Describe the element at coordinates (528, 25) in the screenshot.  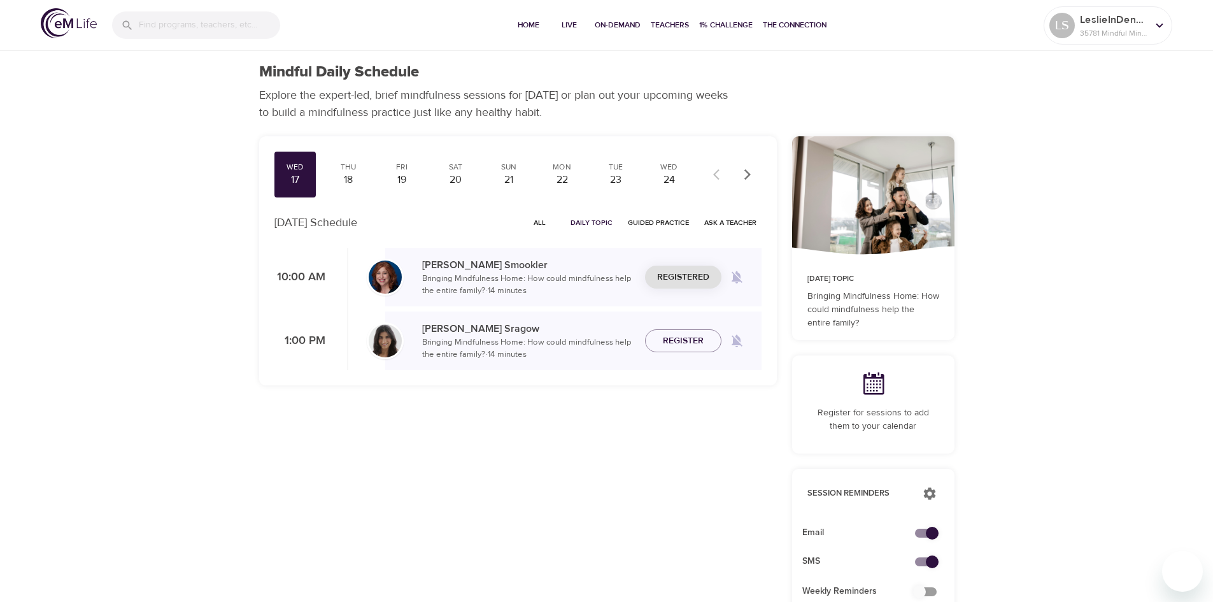
I see `span: Home` at that location.